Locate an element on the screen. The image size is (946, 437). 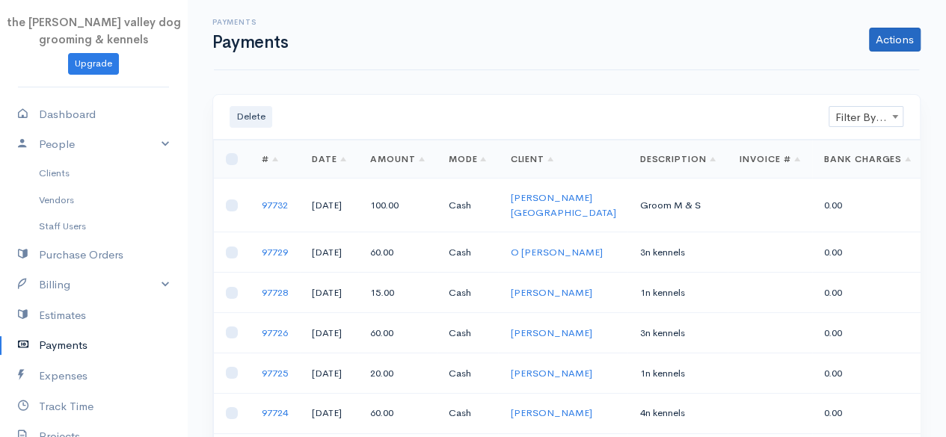
td: 15.00 is located at coordinates (397, 293).